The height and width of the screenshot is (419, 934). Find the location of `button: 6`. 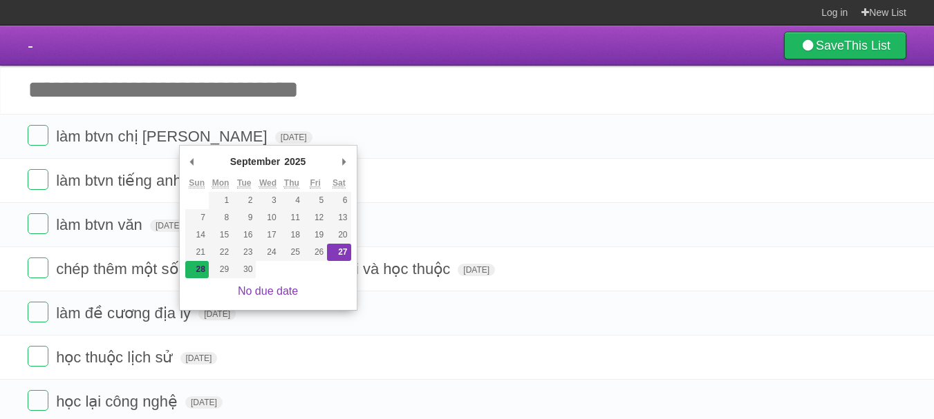

button: 6 is located at coordinates (339, 200).